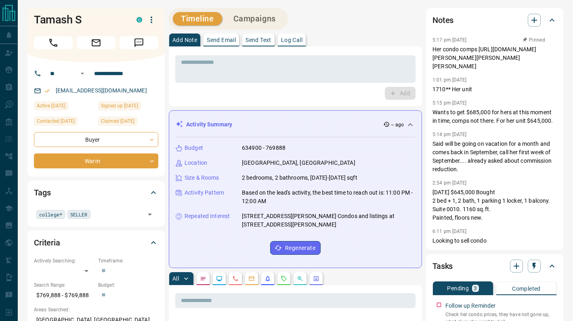 This screenshot has height=321, width=573. Describe the element at coordinates (42, 193) in the screenshot. I see `h2: Tags` at that location.